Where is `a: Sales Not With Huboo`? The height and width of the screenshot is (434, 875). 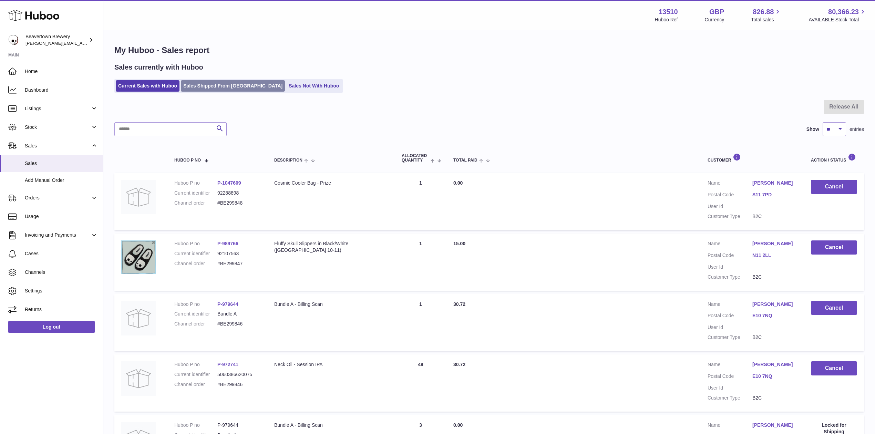
a: Sales Not With Huboo is located at coordinates (314, 86).